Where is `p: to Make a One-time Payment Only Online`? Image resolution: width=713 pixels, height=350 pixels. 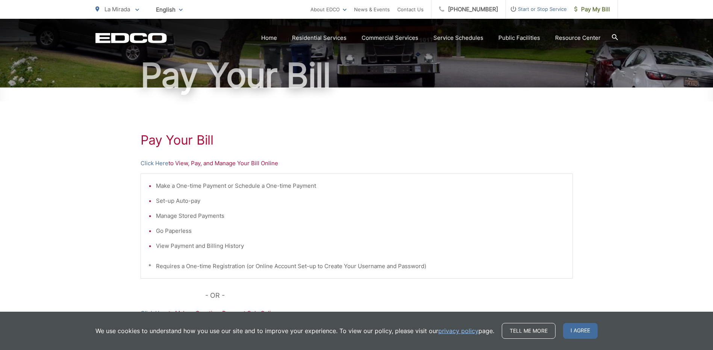
p: to Make a One-time Payment Only Online is located at coordinates (356, 313).